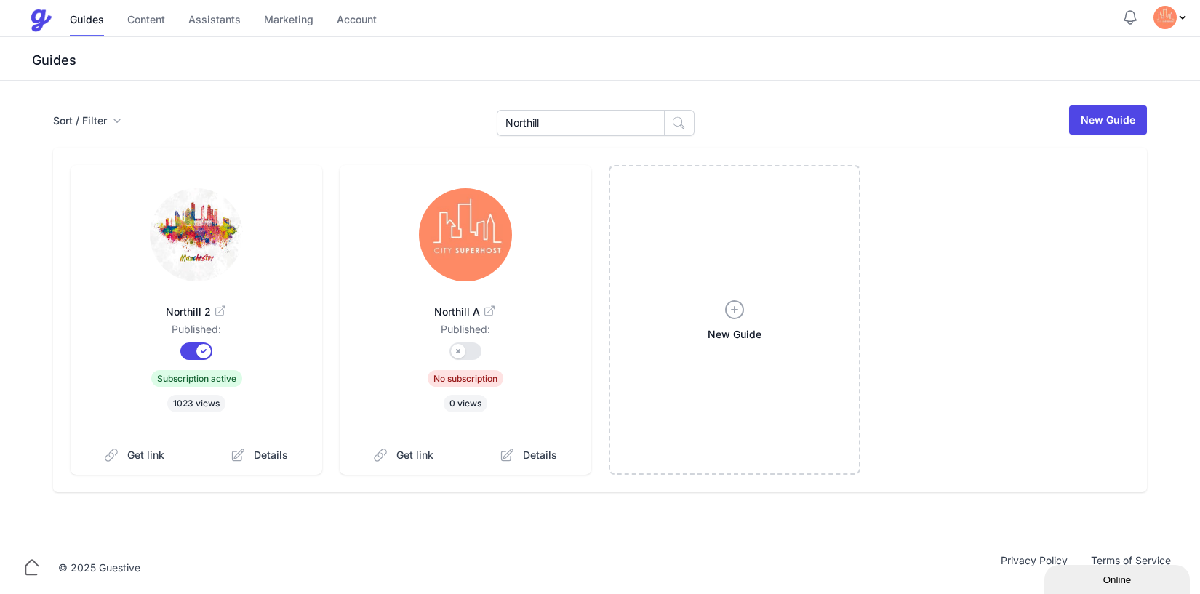 This screenshot has width=1200, height=594. What do you see at coordinates (289, 20) in the screenshot?
I see `a: Marketing` at bounding box center [289, 20].